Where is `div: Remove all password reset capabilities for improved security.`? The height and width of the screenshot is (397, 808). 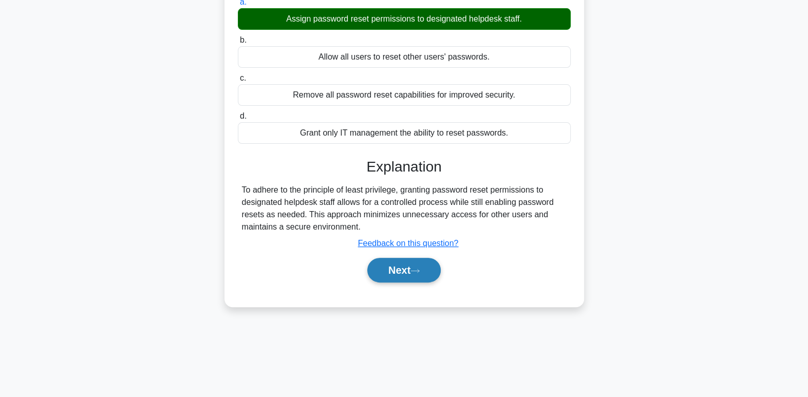
div: Remove all password reset capabilities for improved security. is located at coordinates (404, 95).